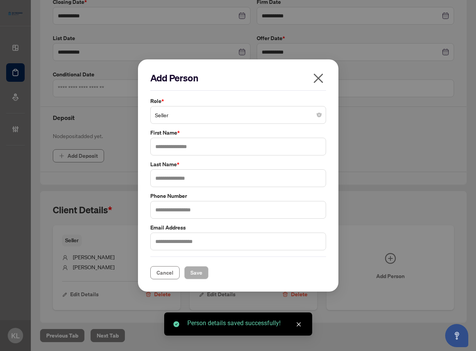  Describe the element at coordinates (176, 324) in the screenshot. I see `span: check-circle` at that location.